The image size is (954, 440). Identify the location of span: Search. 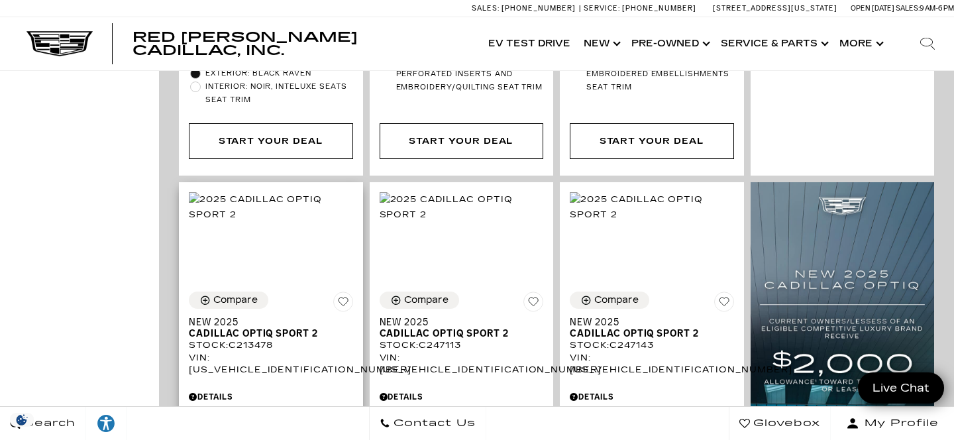
(48, 423).